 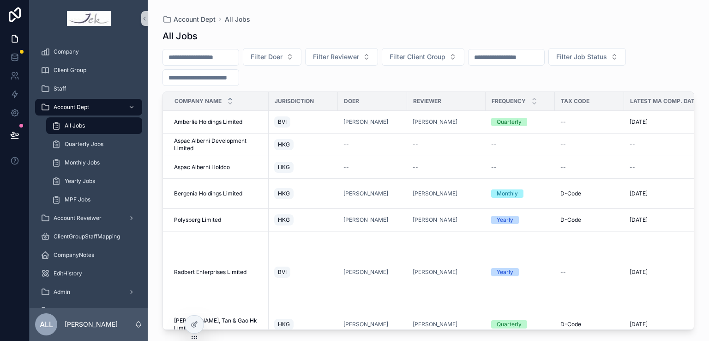 I want to click on span: Reviewer, so click(x=427, y=101).